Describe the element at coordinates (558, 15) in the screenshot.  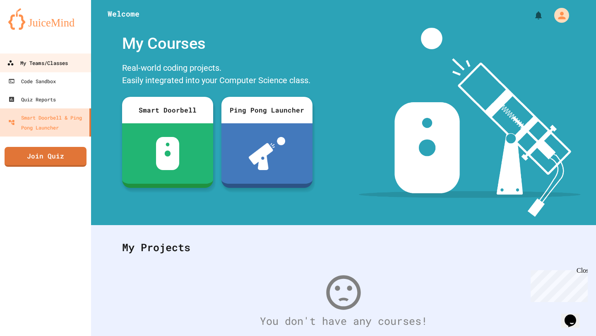
I see `div: My Account` at that location.